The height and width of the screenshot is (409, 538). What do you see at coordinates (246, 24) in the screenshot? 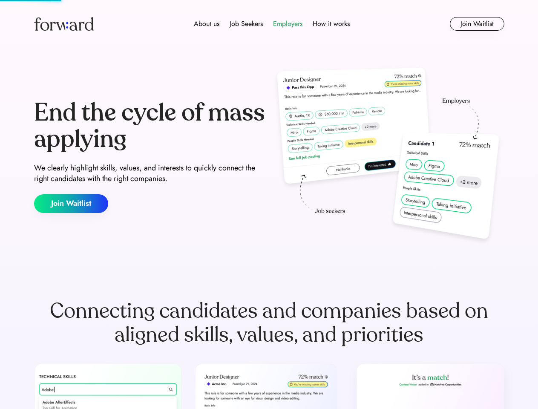
I see `div: Job Seekers` at bounding box center [246, 24].